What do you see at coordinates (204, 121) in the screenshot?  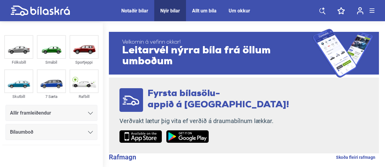 I see `p: Verðvakt lætur þig vita ef verðið á draumabílnum lækkar.` at bounding box center [204, 121].